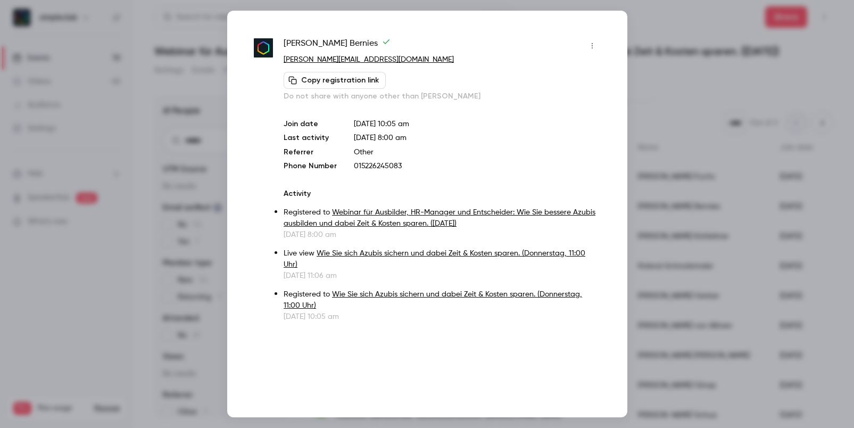  I want to click on p: Join date, so click(310, 124).